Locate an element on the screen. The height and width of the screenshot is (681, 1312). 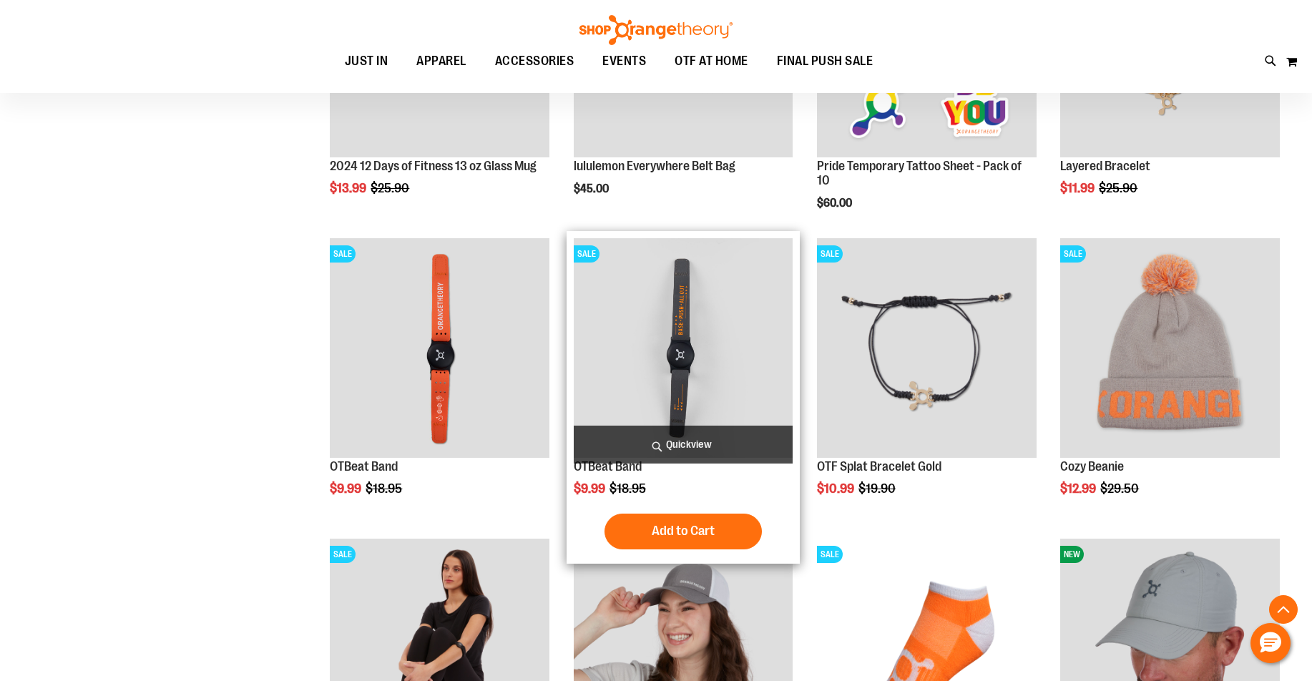
button: Back To Top is located at coordinates (1283, 609).